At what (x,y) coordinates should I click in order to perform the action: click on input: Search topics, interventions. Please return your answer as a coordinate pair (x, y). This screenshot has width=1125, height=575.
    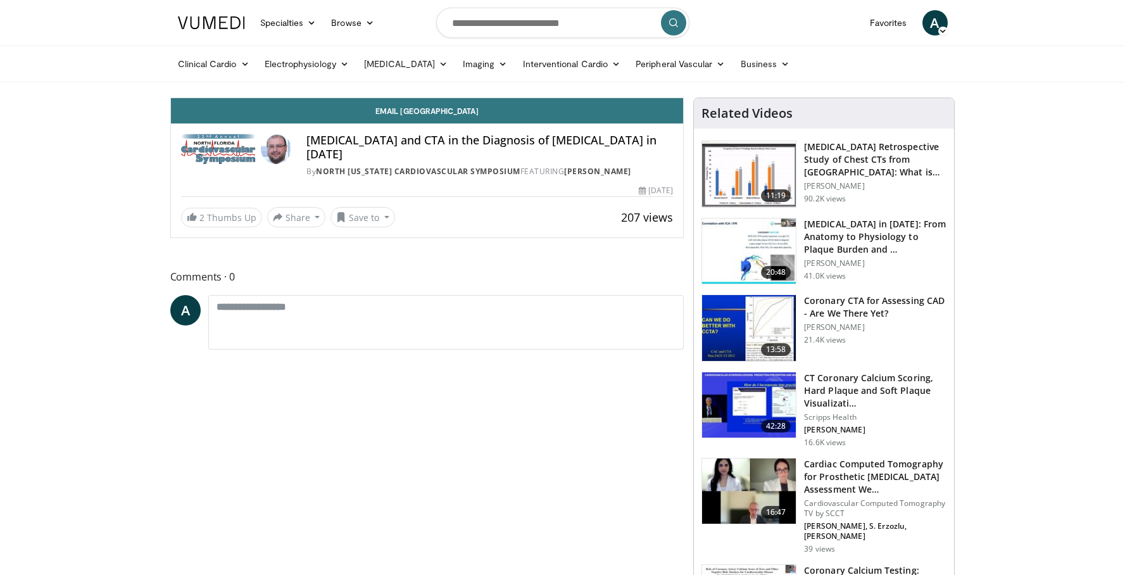
    Looking at the image, I should click on (563, 23).